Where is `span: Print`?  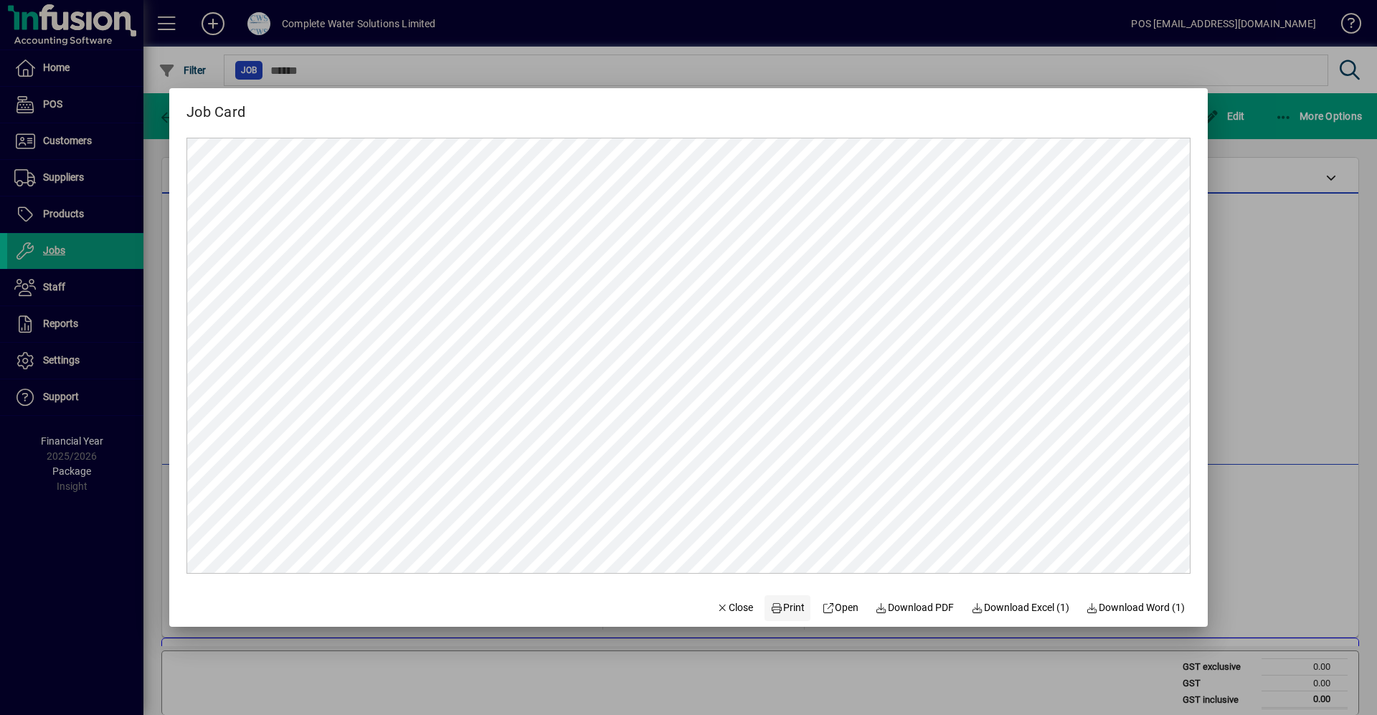 span: Print is located at coordinates (788, 608).